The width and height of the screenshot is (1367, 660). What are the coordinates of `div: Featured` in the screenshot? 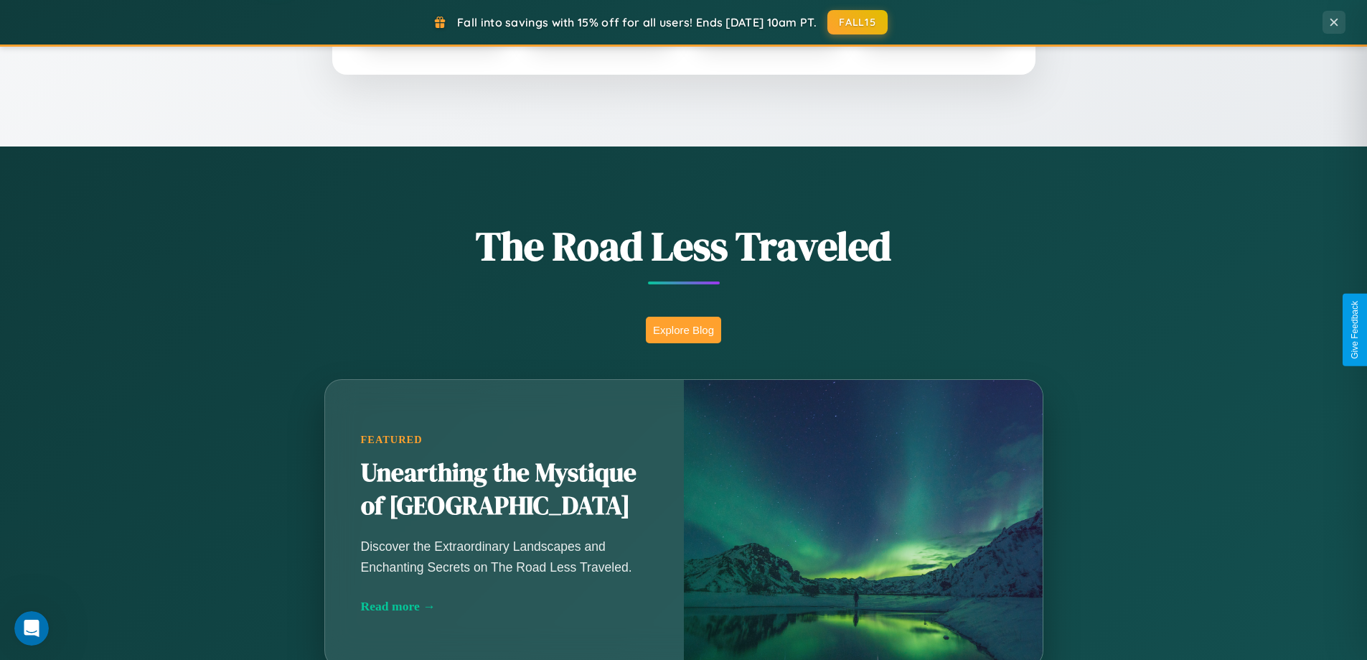 It's located at (505, 439).